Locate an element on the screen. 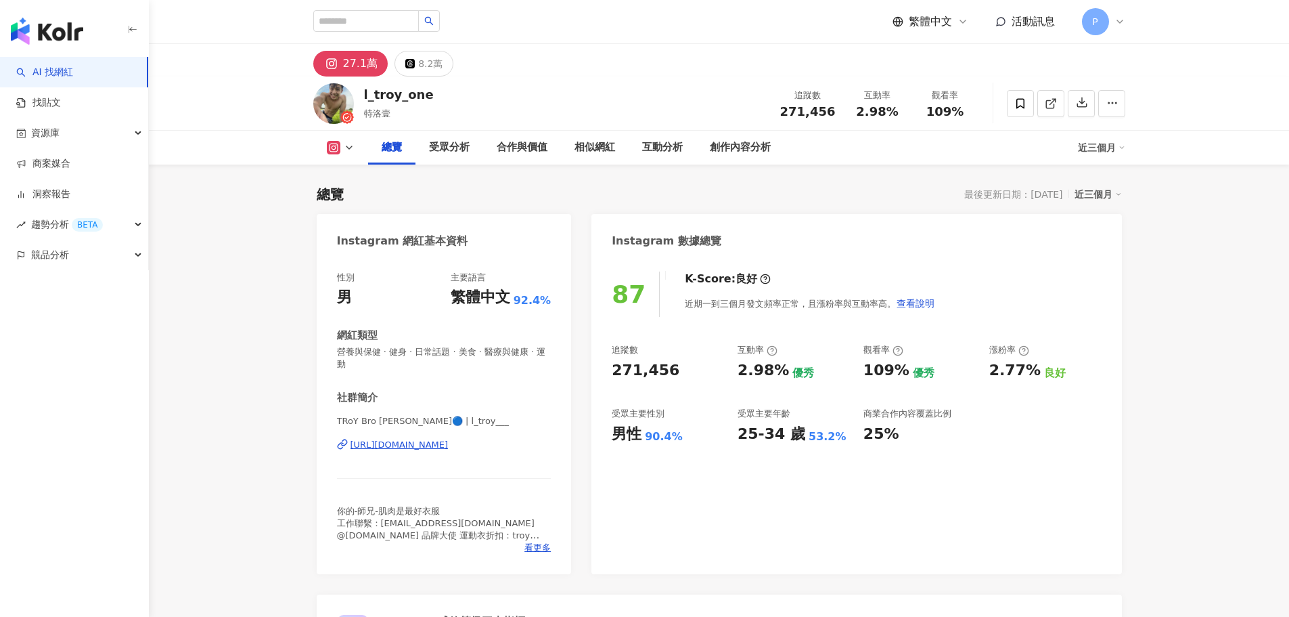 The width and height of the screenshot is (1289, 617). img: logo is located at coordinates (47, 31).